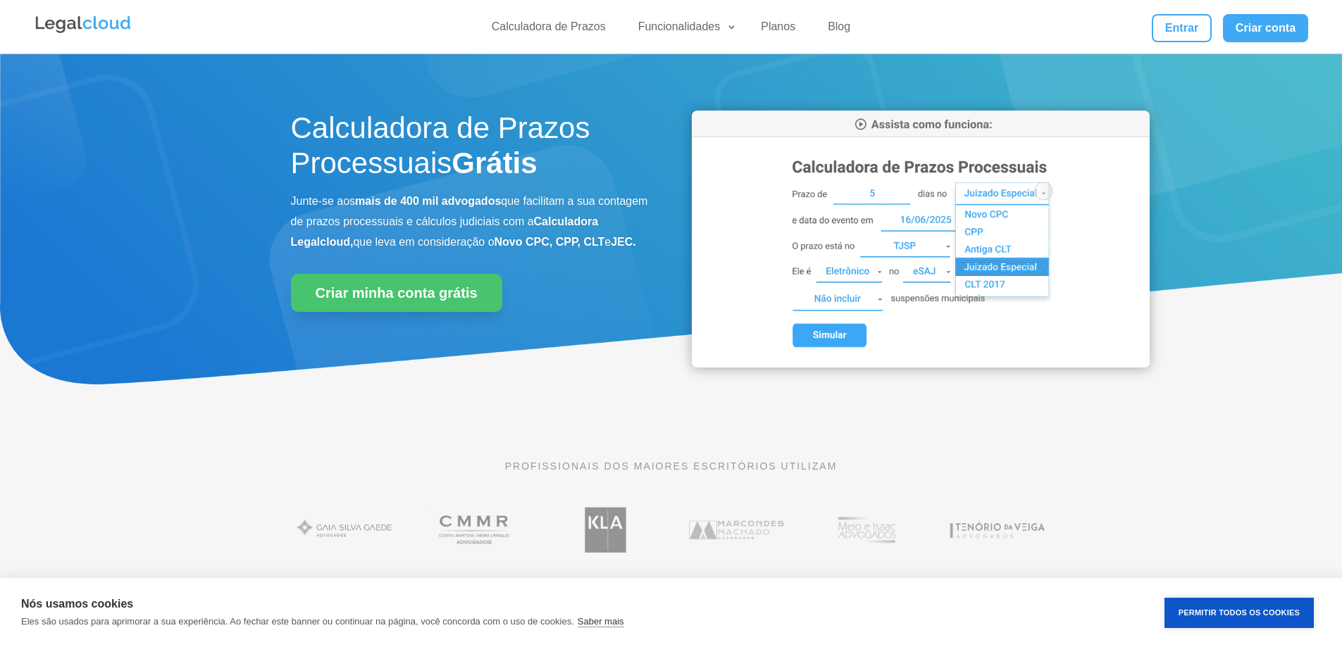  What do you see at coordinates (778, 30) in the screenshot?
I see `a: Planos` at bounding box center [778, 30].